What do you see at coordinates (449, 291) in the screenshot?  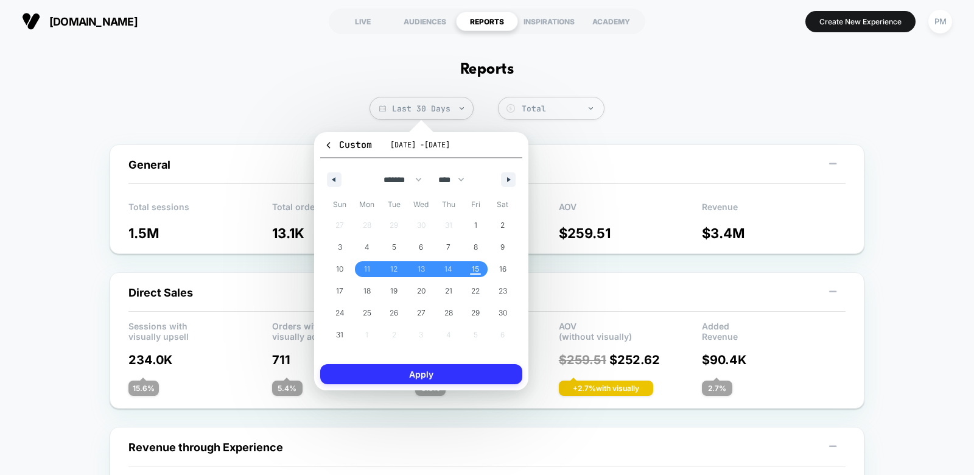 I see `span: 21` at bounding box center [449, 291].